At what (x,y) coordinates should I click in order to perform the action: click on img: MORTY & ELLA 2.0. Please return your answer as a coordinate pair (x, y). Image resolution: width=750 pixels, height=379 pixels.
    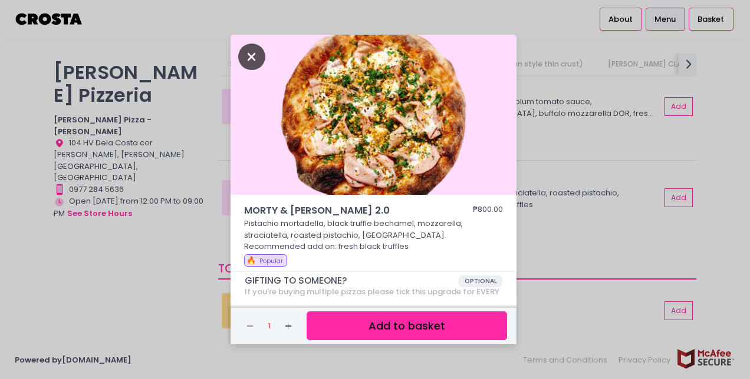
    Looking at the image, I should click on (373, 115).